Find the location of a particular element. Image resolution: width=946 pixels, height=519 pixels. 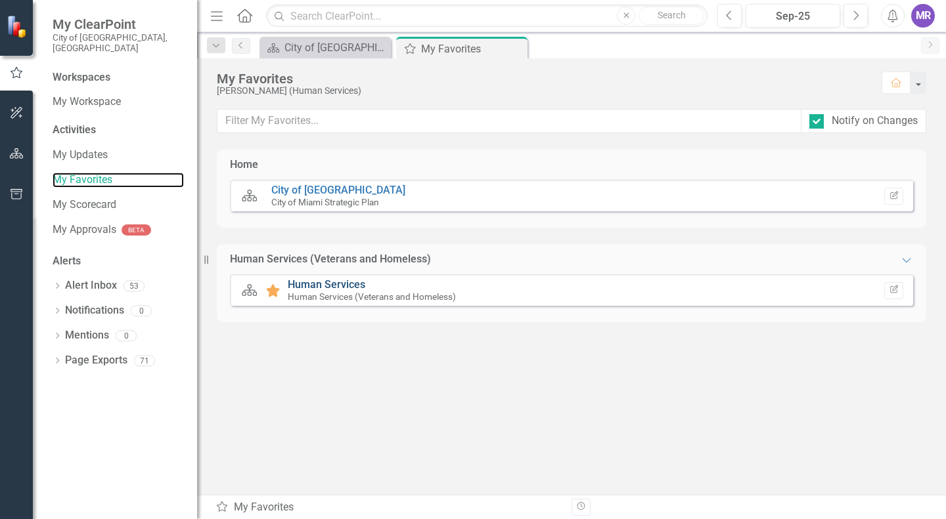

span: My ClearPoint is located at coordinates (118, 24).